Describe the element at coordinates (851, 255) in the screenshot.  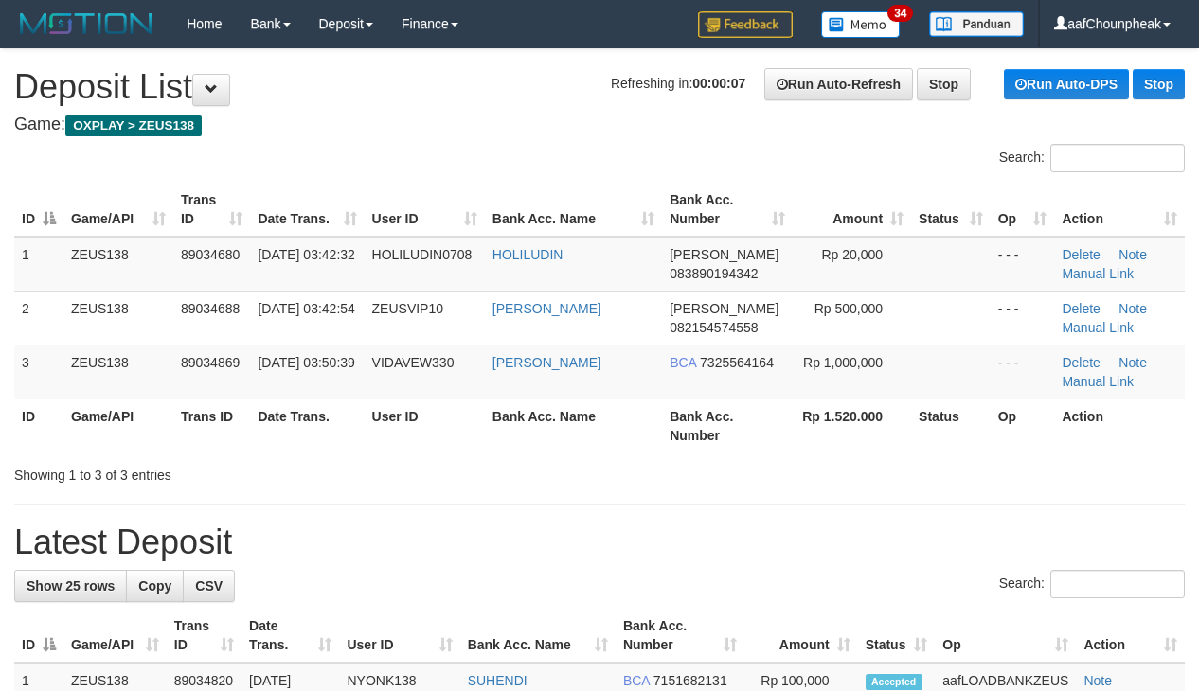
I see `span: Rp 20,000` at that location.